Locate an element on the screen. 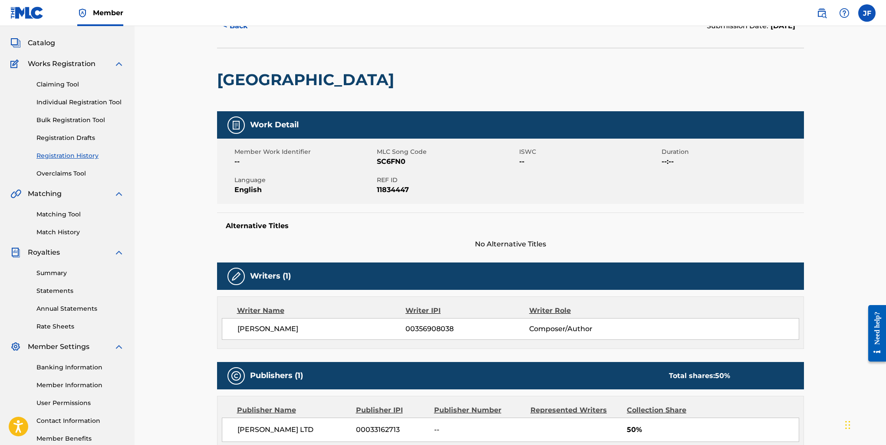 Image resolution: width=886 pixels, height=445 pixels. span: Works Registration is located at coordinates (62, 64).